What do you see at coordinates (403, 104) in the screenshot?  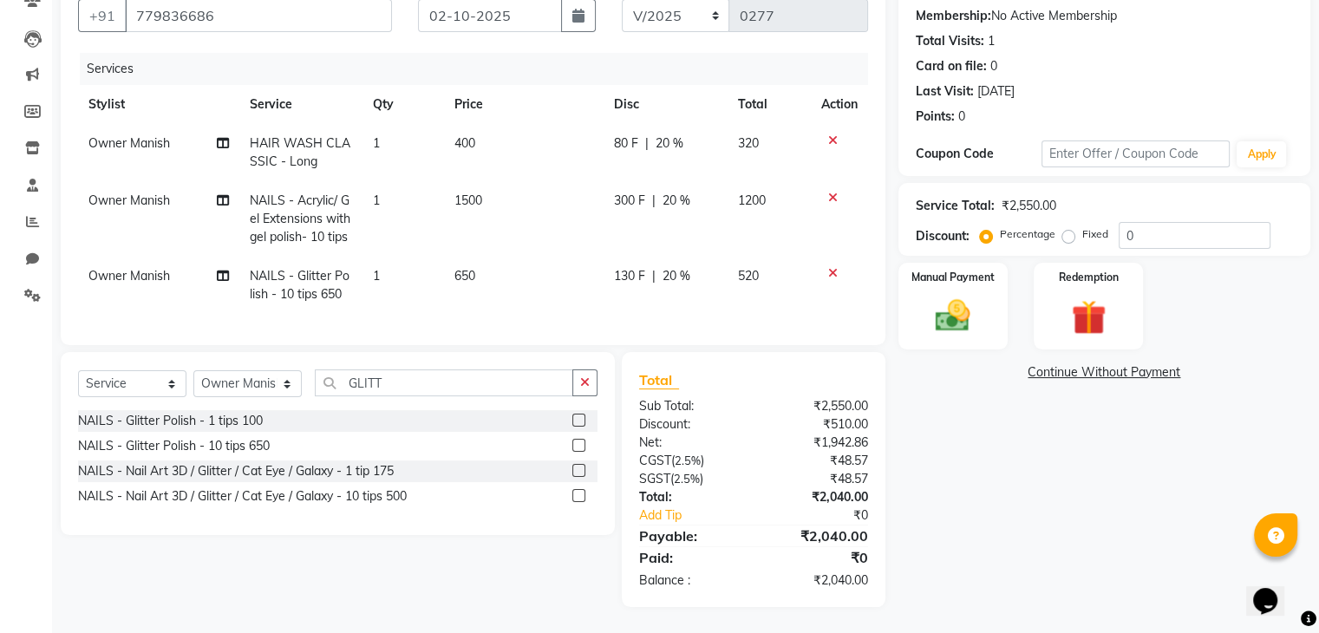 I see `th: Qty` at bounding box center [403, 104].